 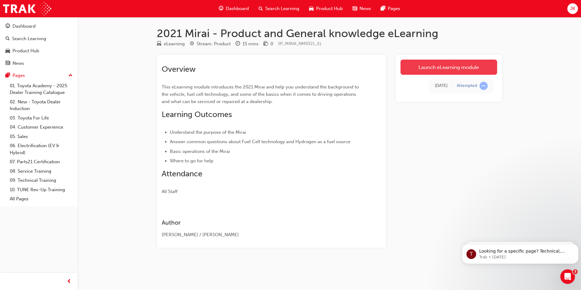 I want to click on a: Search Learning, so click(x=39, y=39).